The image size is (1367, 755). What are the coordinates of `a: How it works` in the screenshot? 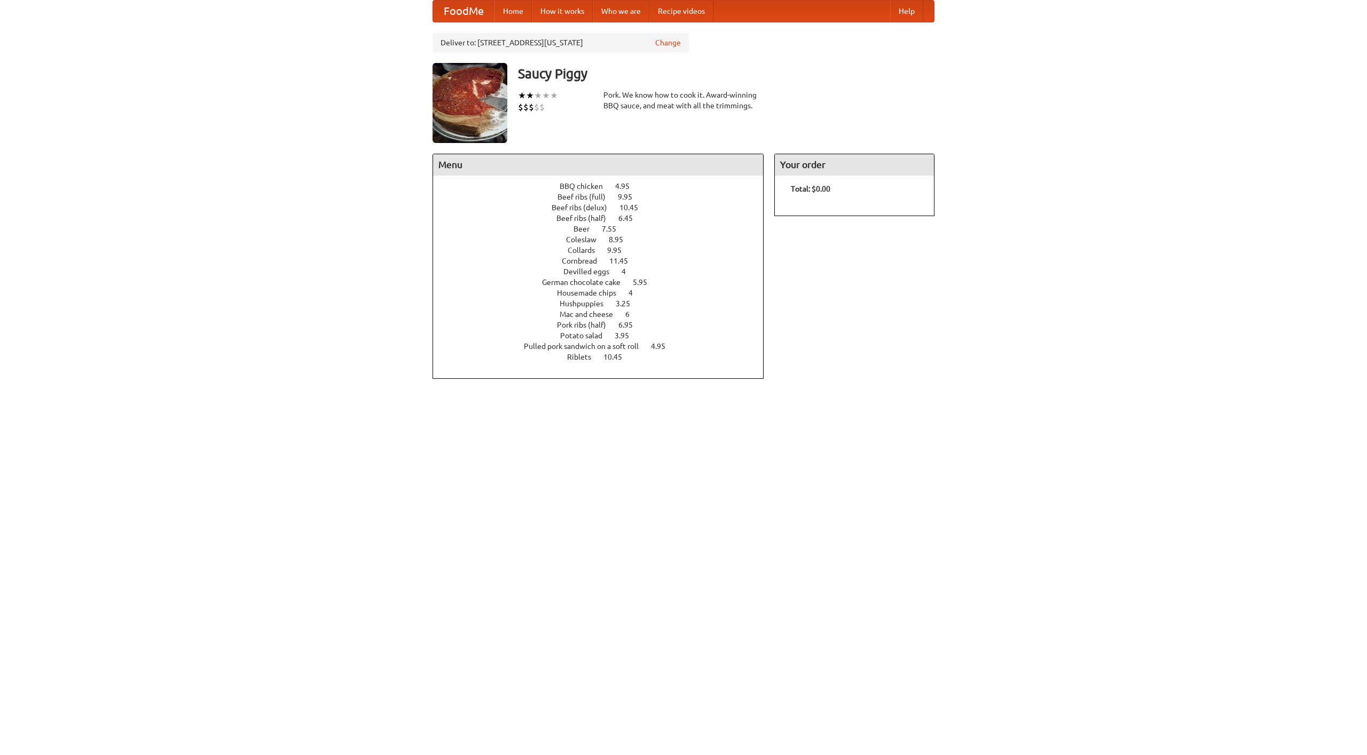 It's located at (562, 11).